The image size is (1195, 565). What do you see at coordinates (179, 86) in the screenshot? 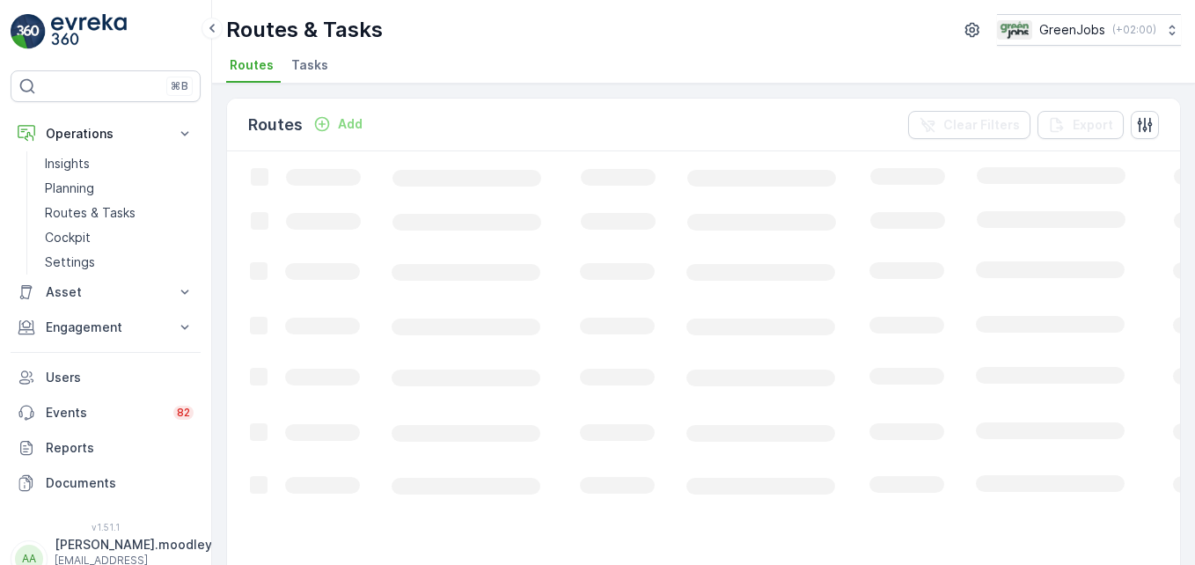
I see `p: ⌘B` at bounding box center [179, 86].